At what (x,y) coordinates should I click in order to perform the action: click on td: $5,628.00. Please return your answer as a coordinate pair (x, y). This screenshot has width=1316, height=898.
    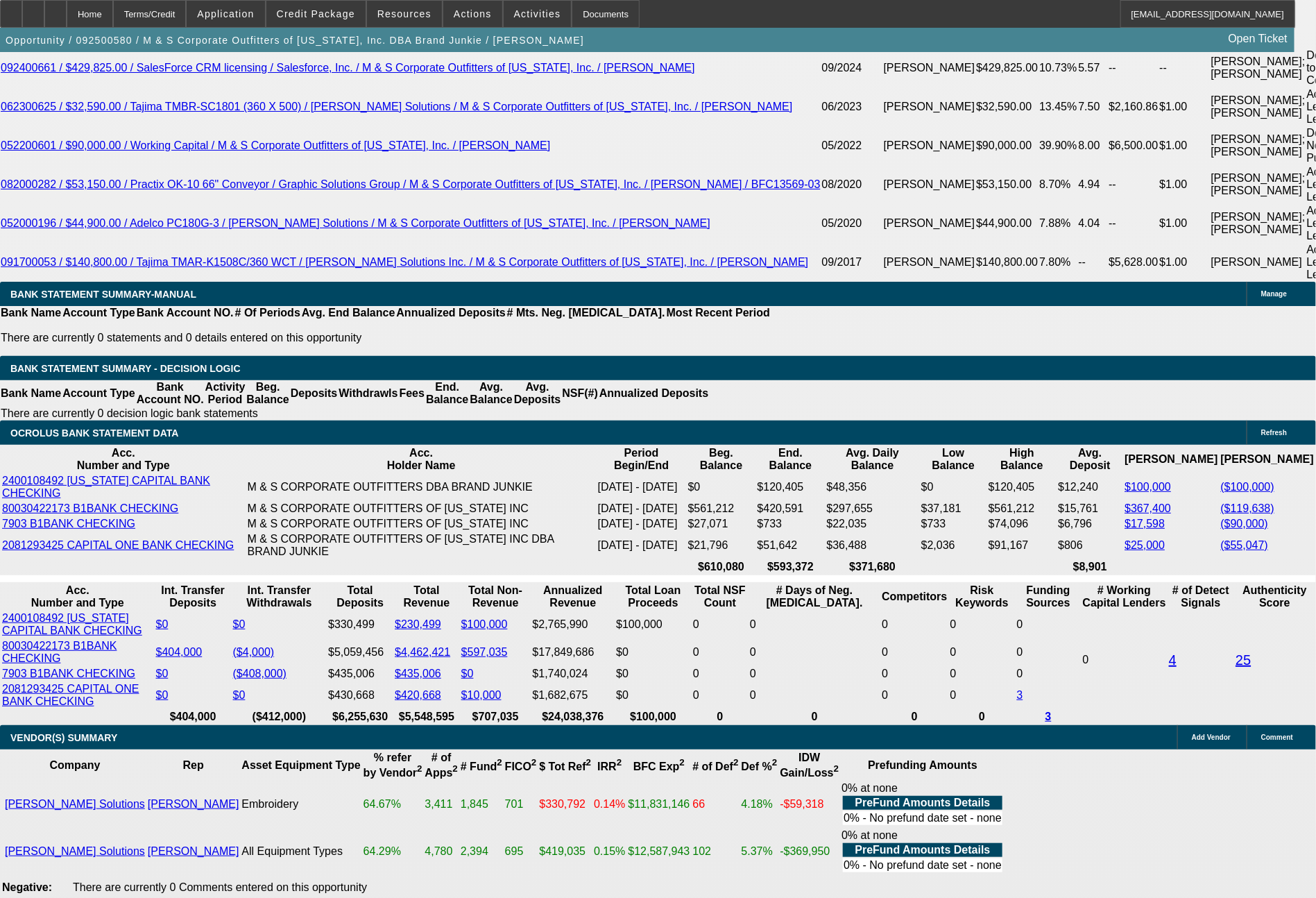
    Looking at the image, I should click on (1133, 263).